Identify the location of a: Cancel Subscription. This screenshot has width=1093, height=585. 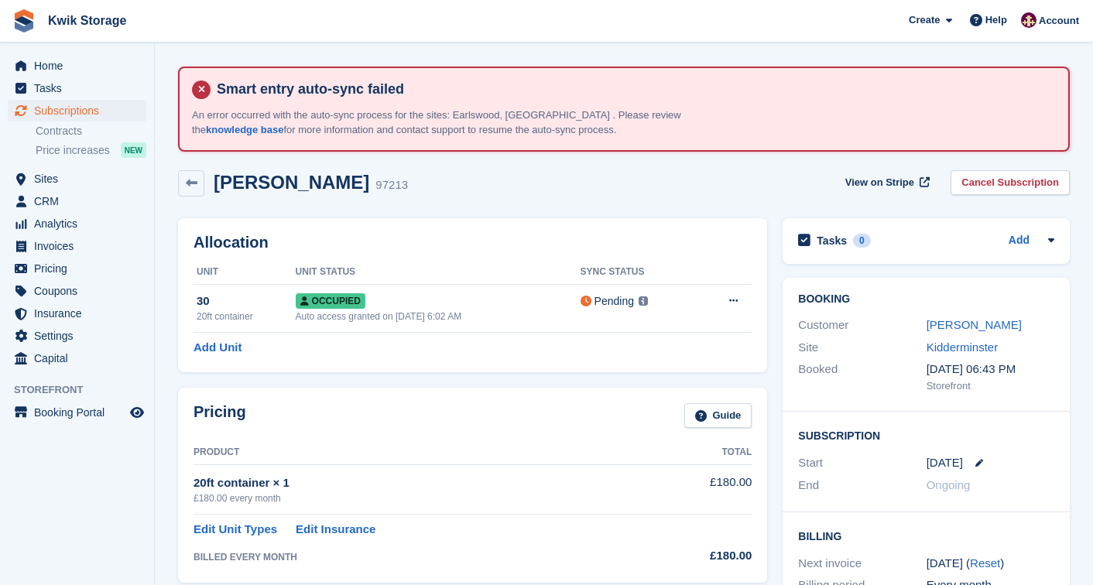
(1010, 183).